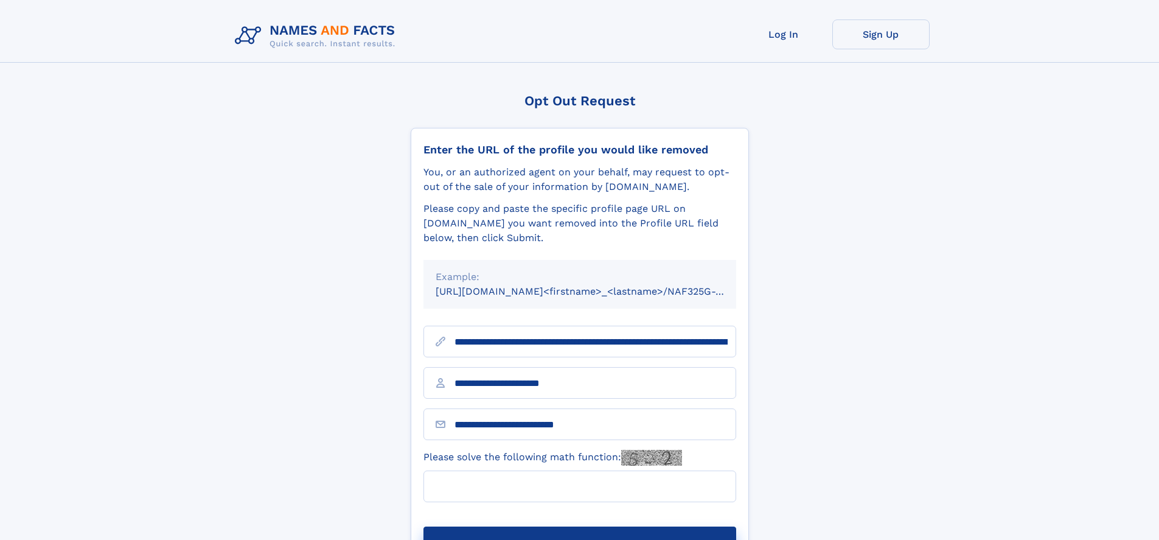  What do you see at coordinates (318, 36) in the screenshot?
I see `img: Logo Names and Facts` at bounding box center [318, 36].